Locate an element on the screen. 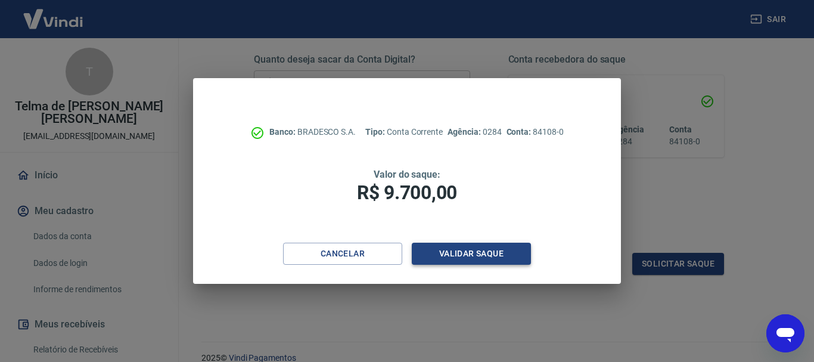 The width and height of the screenshot is (814, 362). span: Valor do saque: is located at coordinates (407, 174).